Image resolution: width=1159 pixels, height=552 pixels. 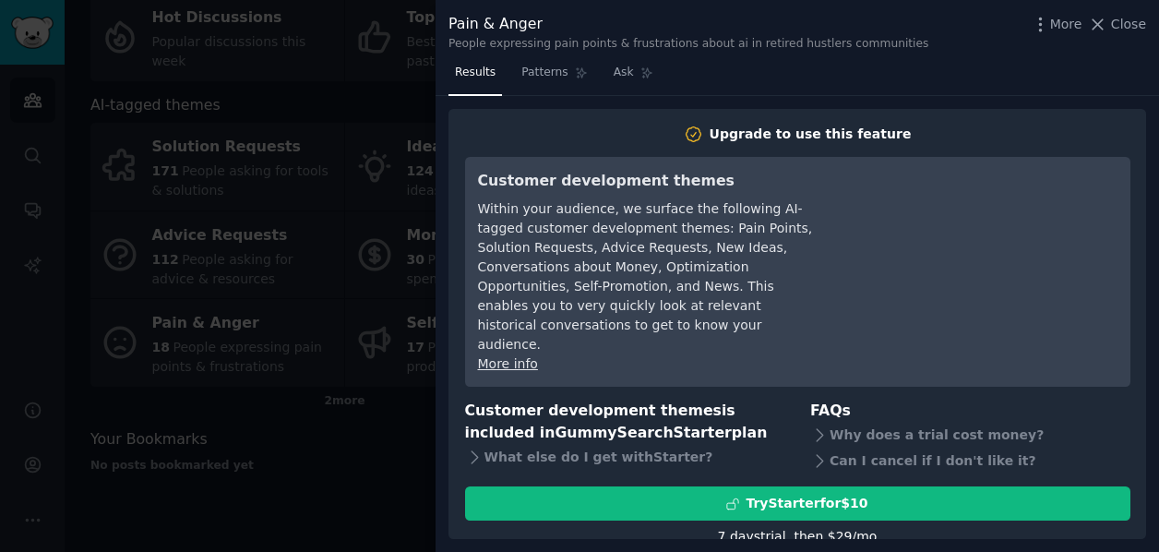 I want to click on h3: FAQs, so click(x=969, y=410).